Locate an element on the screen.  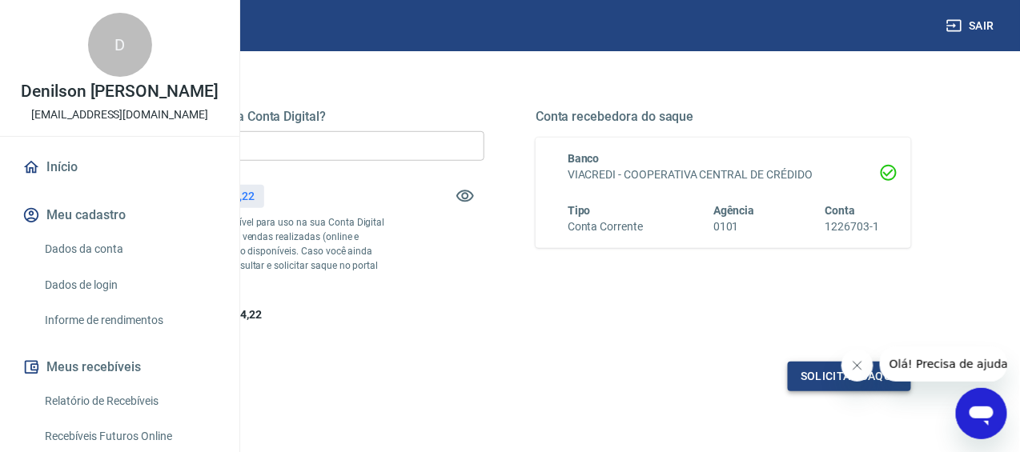
button: Meu cadastro is located at coordinates (119, 215).